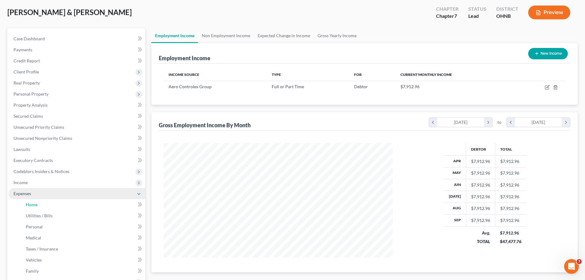  Describe the element at coordinates (287, 86) in the screenshot. I see `span: Full or Part Time` at that location.